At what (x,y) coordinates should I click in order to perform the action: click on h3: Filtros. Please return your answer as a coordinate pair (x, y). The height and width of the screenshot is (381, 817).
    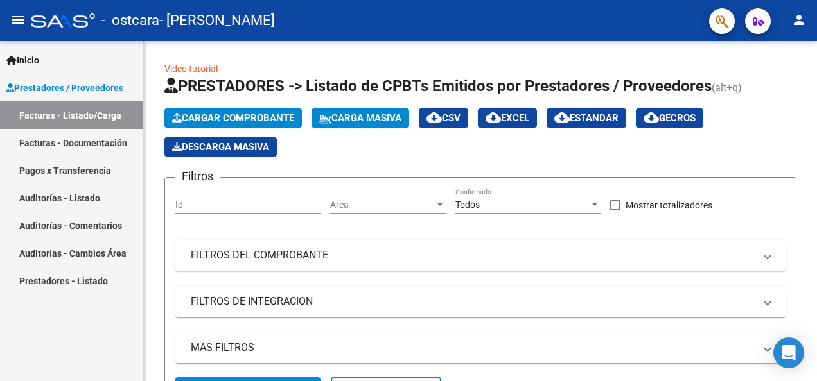
    Looking at the image, I should click on (197, 177).